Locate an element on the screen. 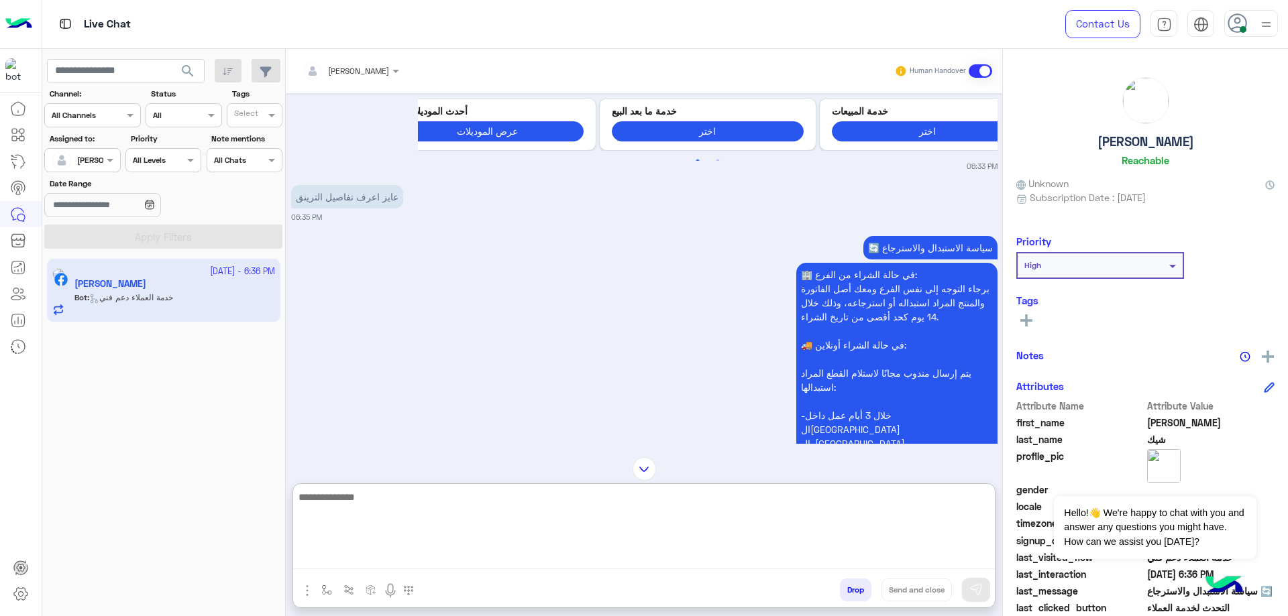 This screenshot has height=616, width=1288. label: Channel: is located at coordinates (95, 94).